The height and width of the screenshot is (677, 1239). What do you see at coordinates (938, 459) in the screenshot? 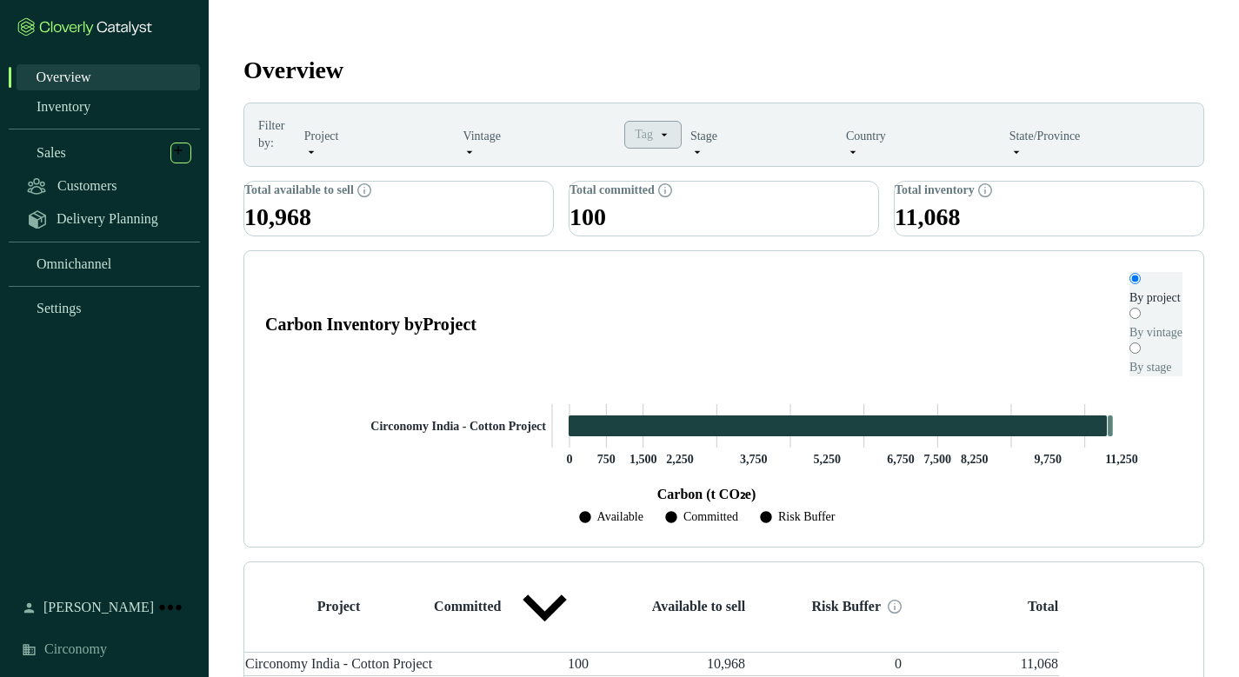
I see `tspan: 7,500` at bounding box center [938, 459].